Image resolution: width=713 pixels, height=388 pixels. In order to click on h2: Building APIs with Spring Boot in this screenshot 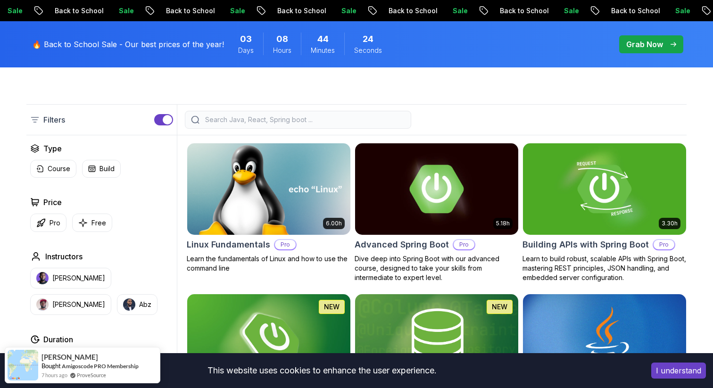, I will do `click(585, 245)`.